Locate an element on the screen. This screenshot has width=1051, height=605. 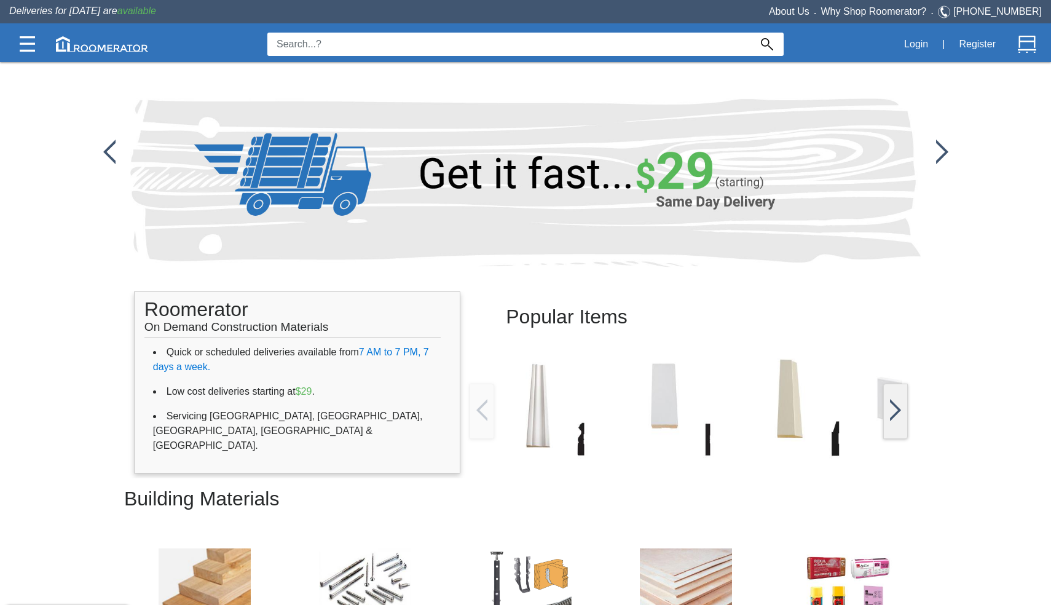
li: Low cost deliveries starting at . is located at coordinates (297, 392).